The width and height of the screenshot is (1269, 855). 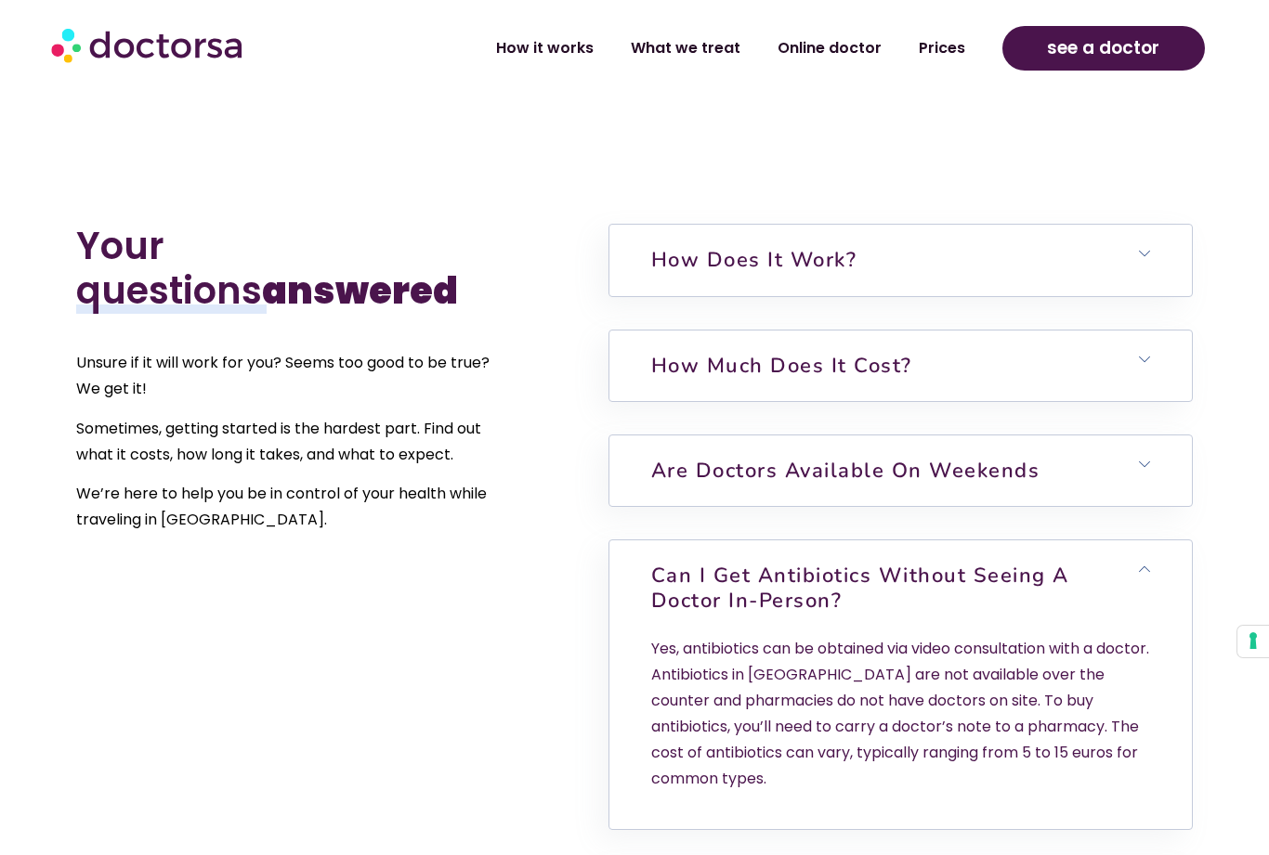 What do you see at coordinates (660, 48) in the screenshot?
I see `nav: Menu` at bounding box center [660, 48].